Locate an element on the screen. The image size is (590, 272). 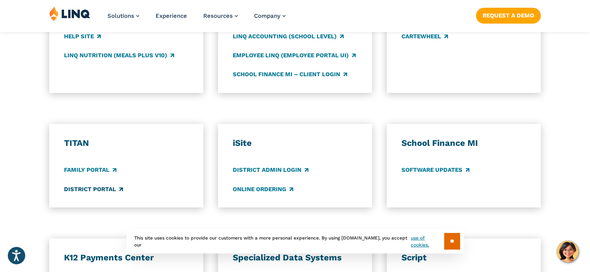
a: Online Ordering is located at coordinates (263, 190).